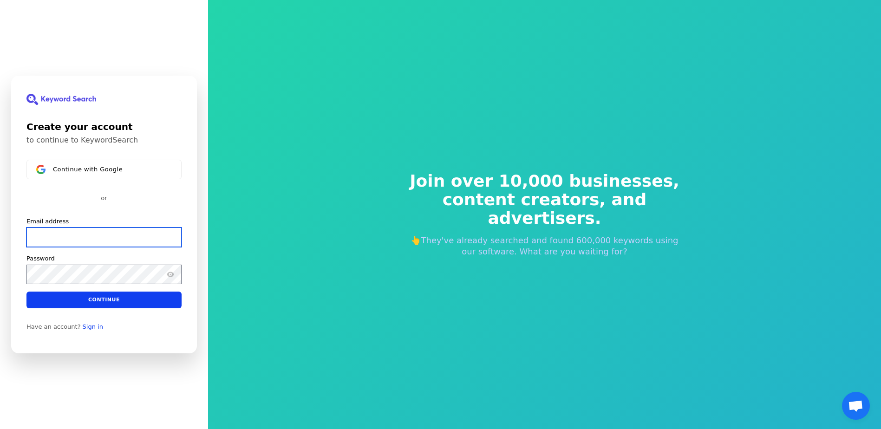 This screenshot has width=881, height=429. Describe the element at coordinates (47, 221) in the screenshot. I see `label: Email address` at that location.